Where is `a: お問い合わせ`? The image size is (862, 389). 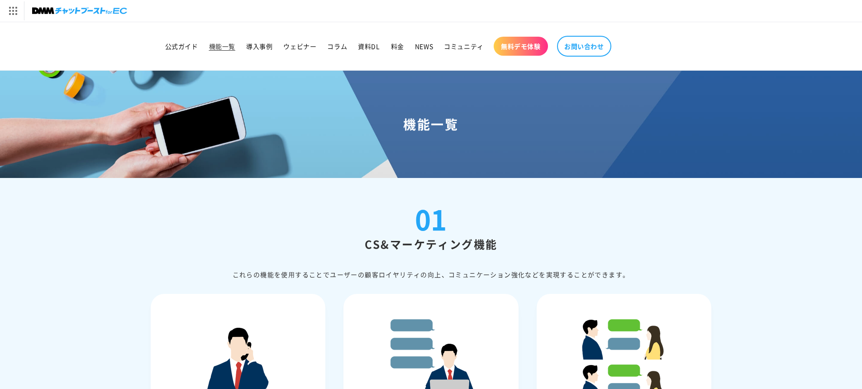
a: お問い合わせ is located at coordinates (584, 46).